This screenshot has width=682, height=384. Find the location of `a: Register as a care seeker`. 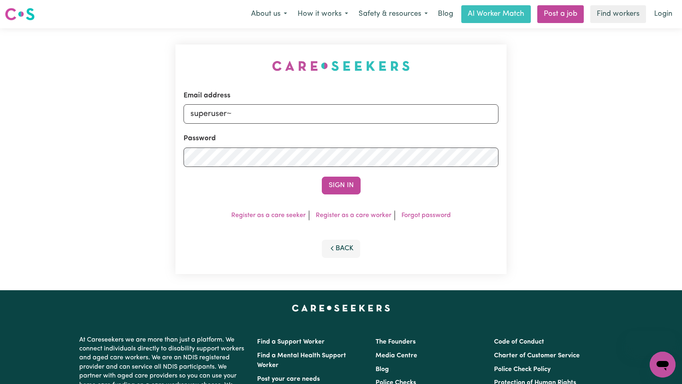

a: Register as a care seeker is located at coordinates (269, 216).